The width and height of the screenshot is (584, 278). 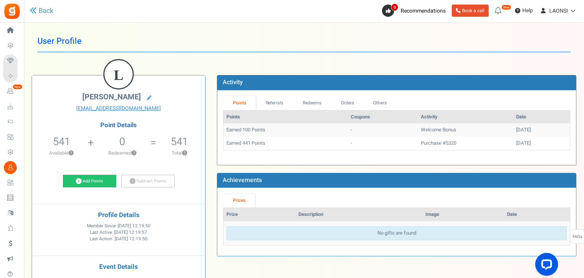 I want to click on th: Points, so click(x=285, y=117).